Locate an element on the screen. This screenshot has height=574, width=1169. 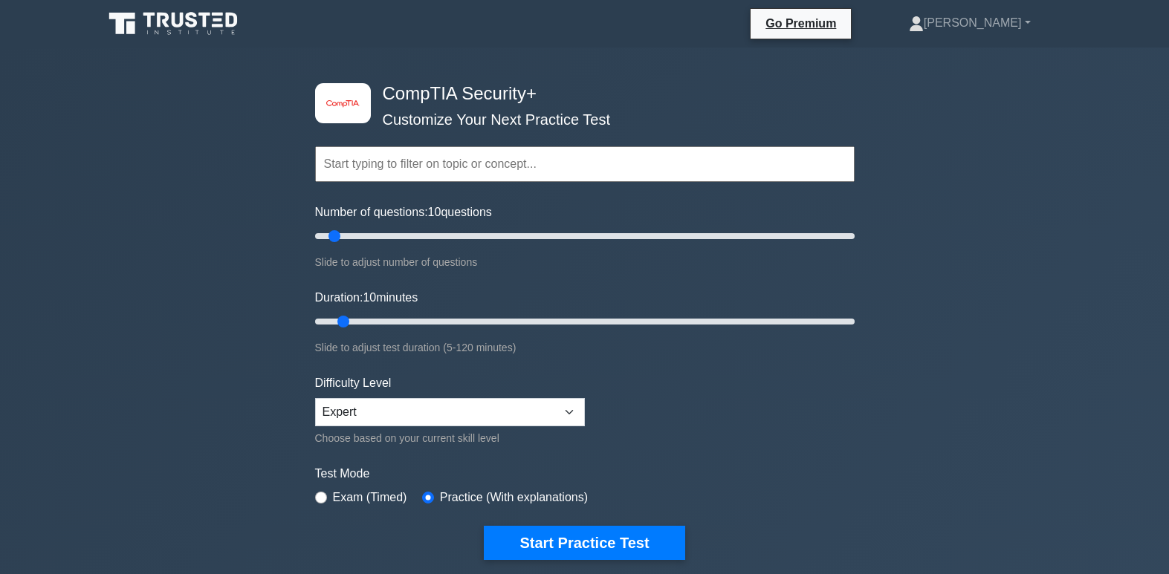
h4: CompTIA Security+ is located at coordinates (579, 94).